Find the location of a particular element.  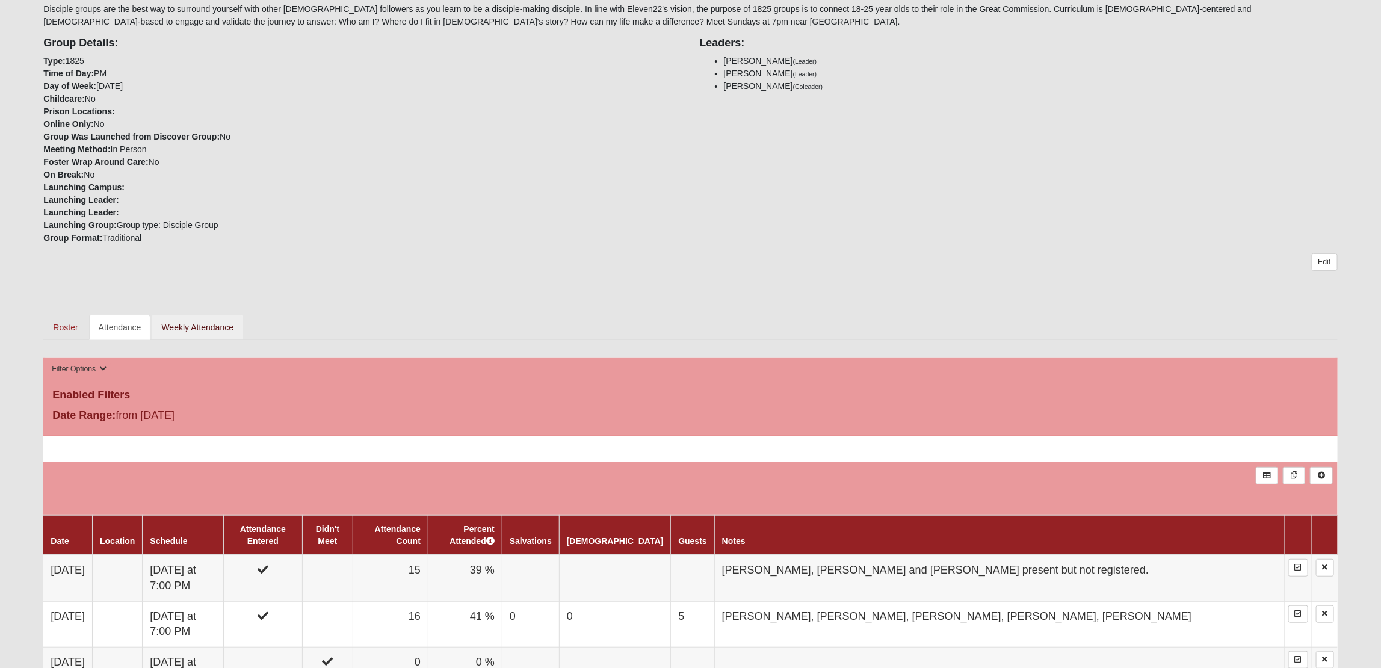

td: 5 is located at coordinates (692, 624).